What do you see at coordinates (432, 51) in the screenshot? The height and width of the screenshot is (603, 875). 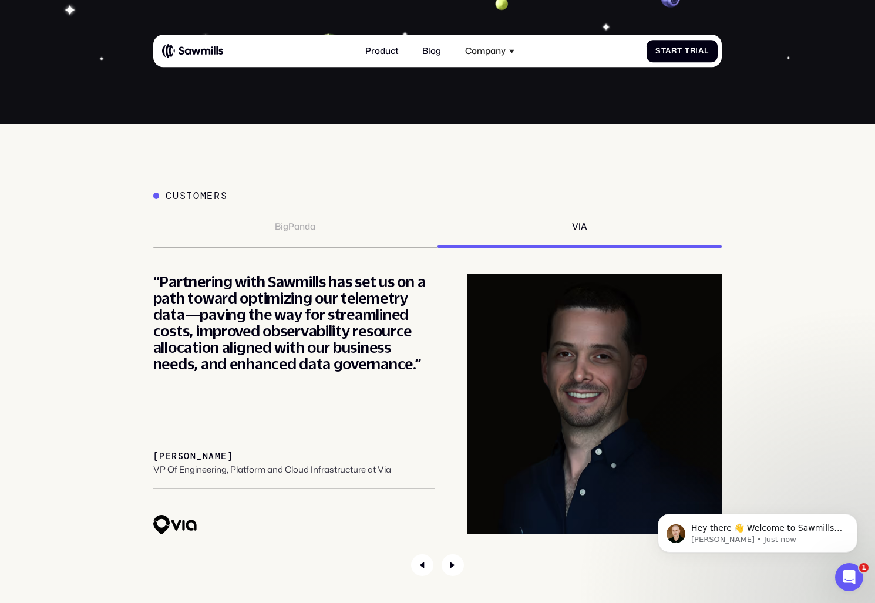 I see `a: Blog` at bounding box center [432, 51].